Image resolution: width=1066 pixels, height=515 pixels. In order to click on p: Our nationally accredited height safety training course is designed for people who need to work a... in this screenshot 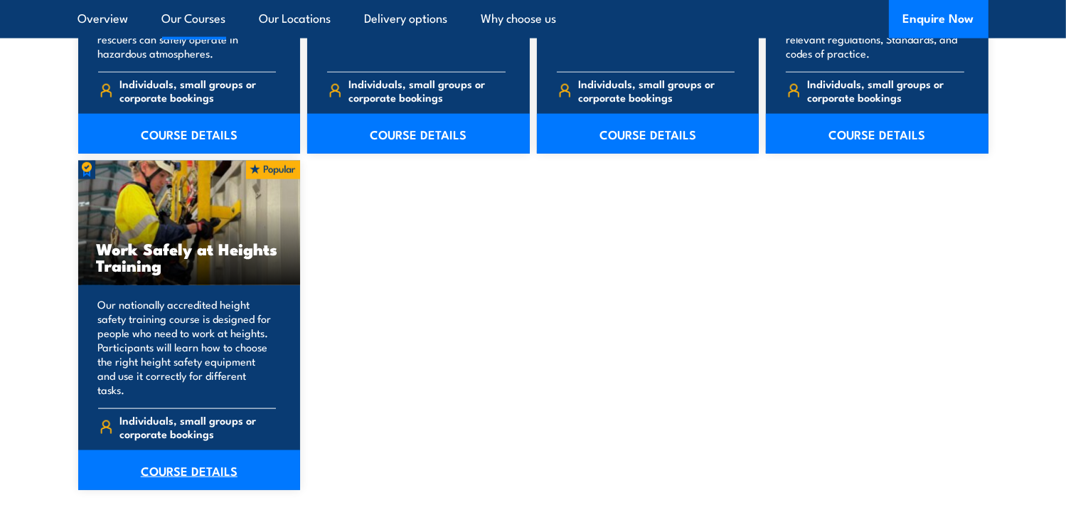, I will do `click(187, 347)`.